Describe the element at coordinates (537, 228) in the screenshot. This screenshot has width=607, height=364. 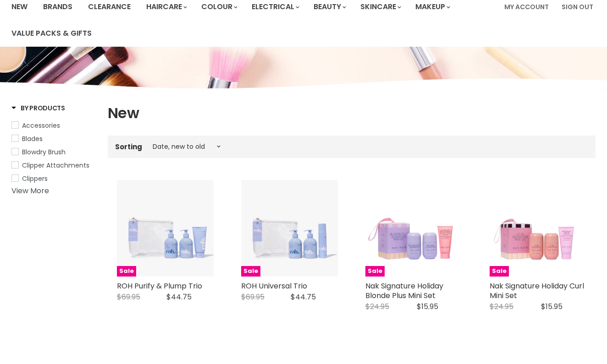
I see `a: Nak Signature Holiday Curl Mini Set Sale` at that location.